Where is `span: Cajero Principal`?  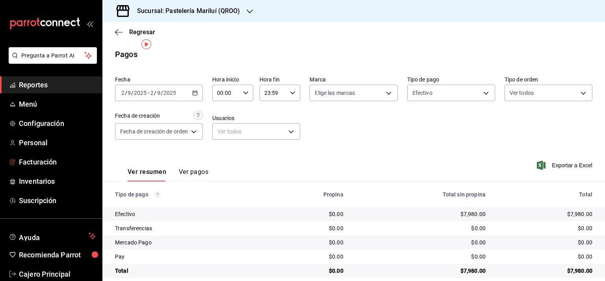 span: Cajero Principal is located at coordinates (57, 274).